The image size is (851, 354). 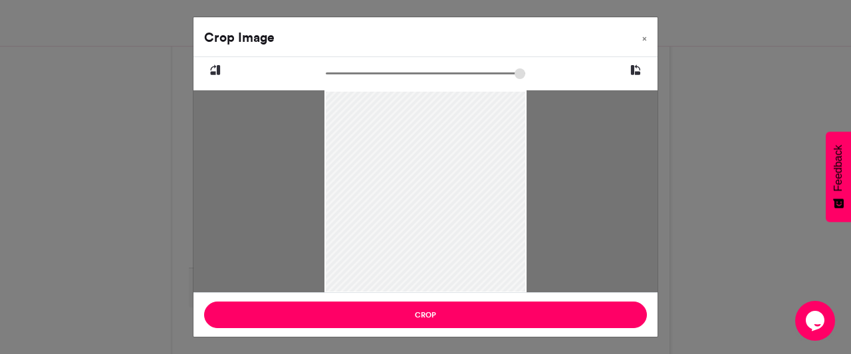 What do you see at coordinates (425, 315) in the screenshot?
I see `button: Crop` at bounding box center [425, 315].